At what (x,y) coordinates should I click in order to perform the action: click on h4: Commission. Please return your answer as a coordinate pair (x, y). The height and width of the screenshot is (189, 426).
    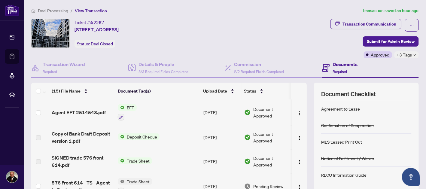
    Looking at the image, I should click on (259, 64).